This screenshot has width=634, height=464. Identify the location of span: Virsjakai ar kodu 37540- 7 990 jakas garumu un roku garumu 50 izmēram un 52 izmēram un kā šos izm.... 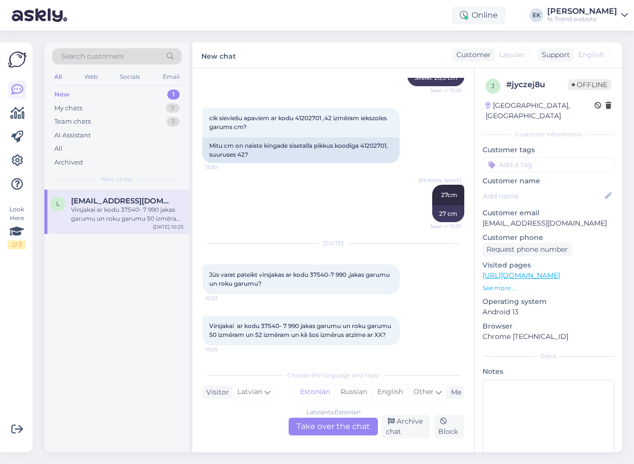
(301, 330).